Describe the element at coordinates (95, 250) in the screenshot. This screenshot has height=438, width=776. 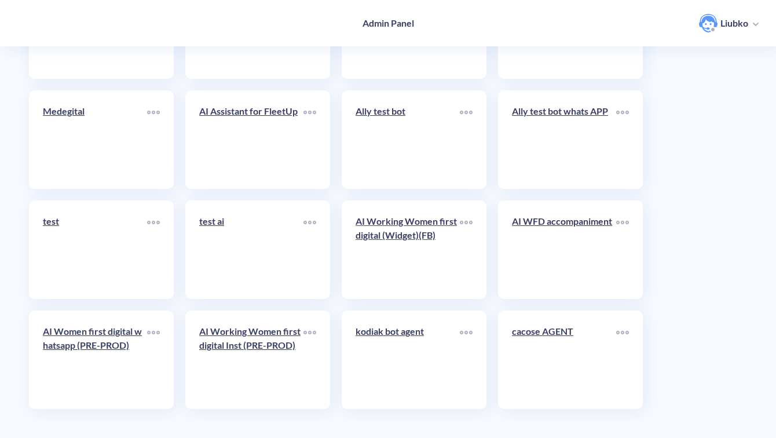
I see `a: test` at that location.